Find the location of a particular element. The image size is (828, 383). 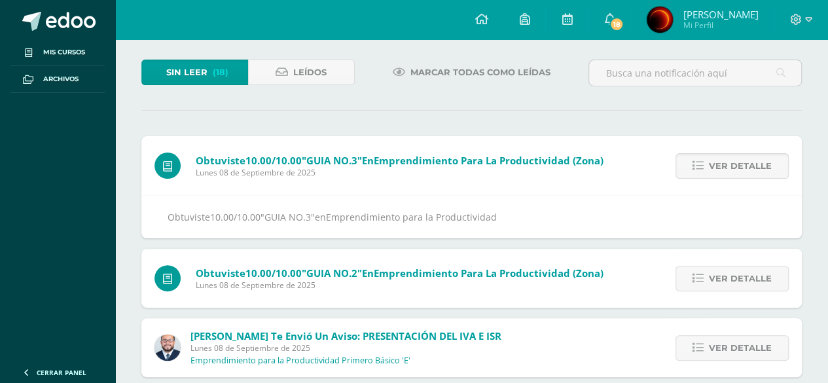

span: Archivos is located at coordinates (61, 79).